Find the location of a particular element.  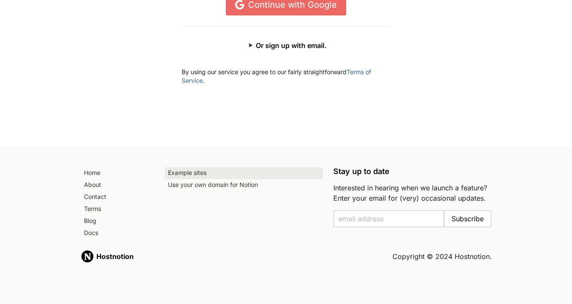

a: Terms of Service is located at coordinates (276, 76).